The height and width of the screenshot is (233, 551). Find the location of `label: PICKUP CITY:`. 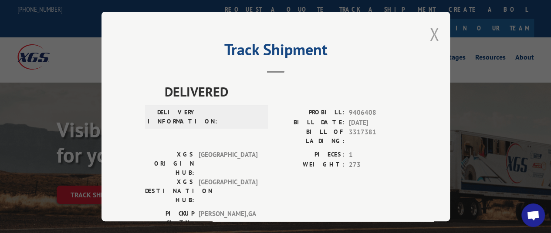

label: PICKUP CITY: is located at coordinates (169, 219).